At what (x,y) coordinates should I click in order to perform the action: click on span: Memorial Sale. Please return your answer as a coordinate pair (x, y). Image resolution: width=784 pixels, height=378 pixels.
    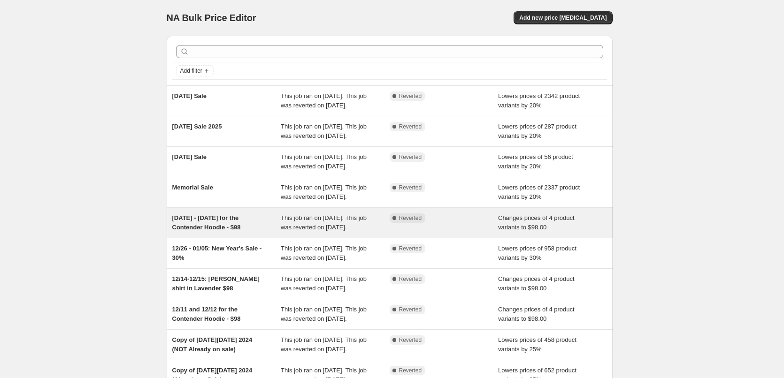
    Looking at the image, I should click on (192, 187).